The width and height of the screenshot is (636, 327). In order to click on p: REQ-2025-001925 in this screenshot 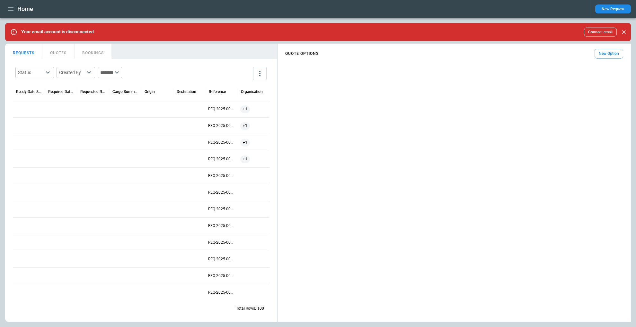, I will do `click(222, 176)`.